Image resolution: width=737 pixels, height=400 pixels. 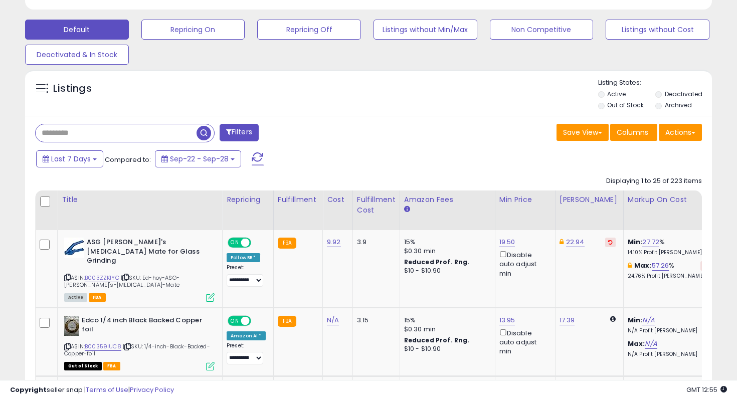 What do you see at coordinates (654, 181) in the screenshot?
I see `div: Displaying 1 to 25 of 223 items` at bounding box center [654, 181].